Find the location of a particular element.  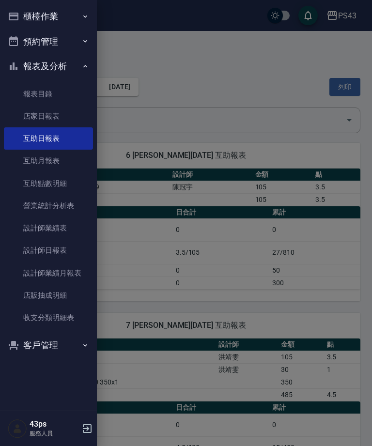

button: 報表及分析 is located at coordinates (48, 66).